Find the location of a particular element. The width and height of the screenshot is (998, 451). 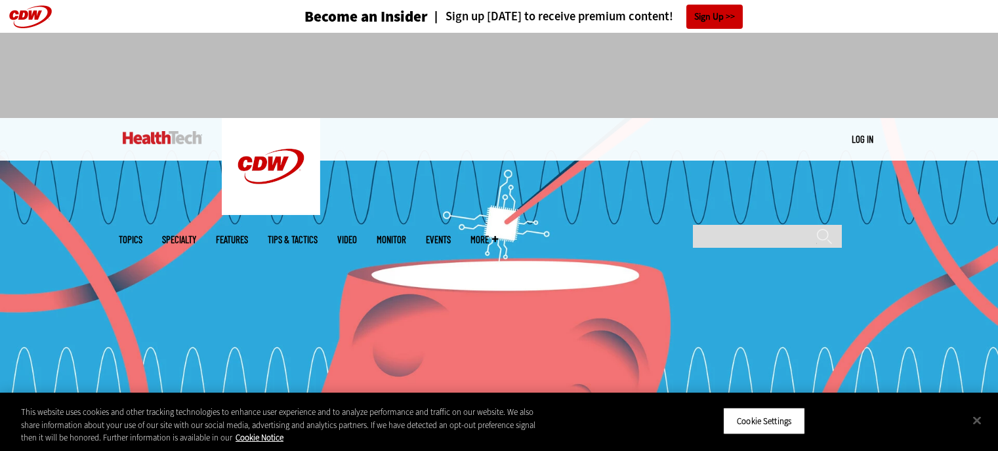

span: Specialty is located at coordinates (179, 239).